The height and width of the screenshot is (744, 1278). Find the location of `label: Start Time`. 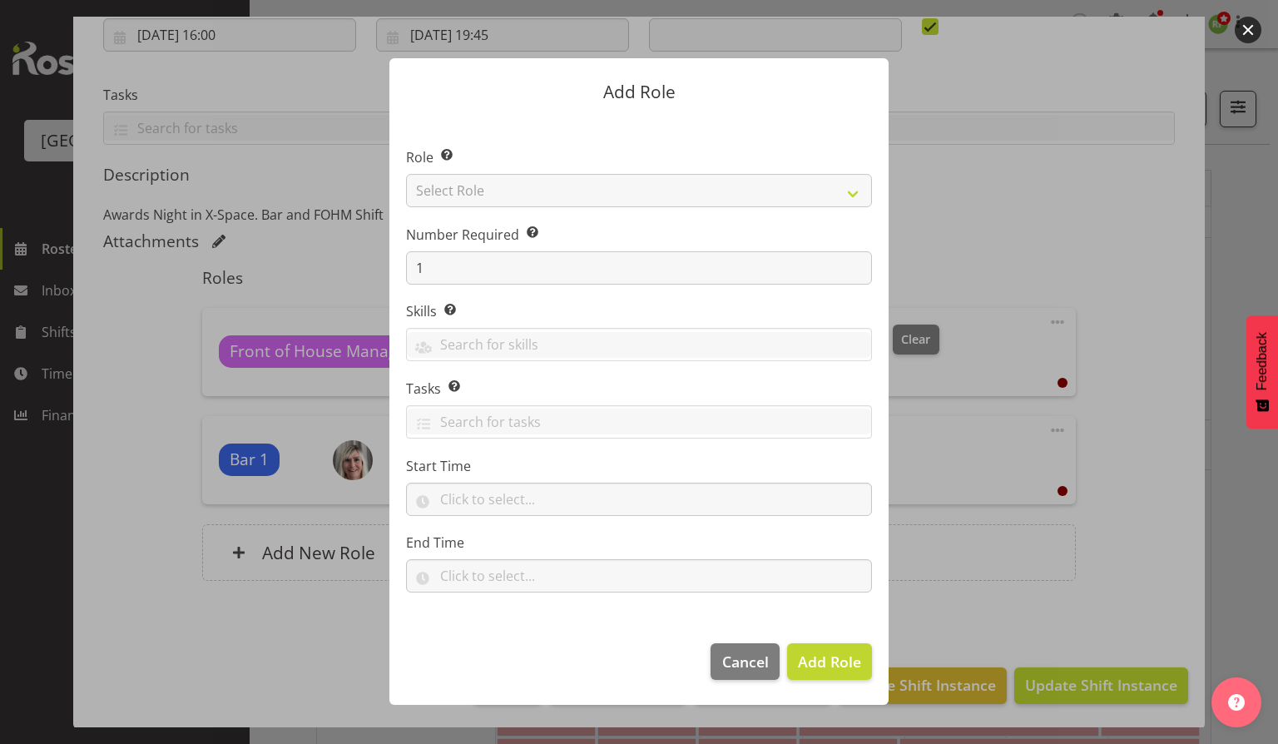

label: Start Time is located at coordinates (639, 466).